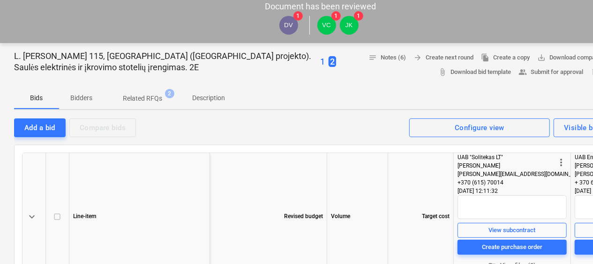 The width and height of the screenshot is (593, 264). What do you see at coordinates (349, 25) in the screenshot?
I see `span: JK` at bounding box center [349, 25].